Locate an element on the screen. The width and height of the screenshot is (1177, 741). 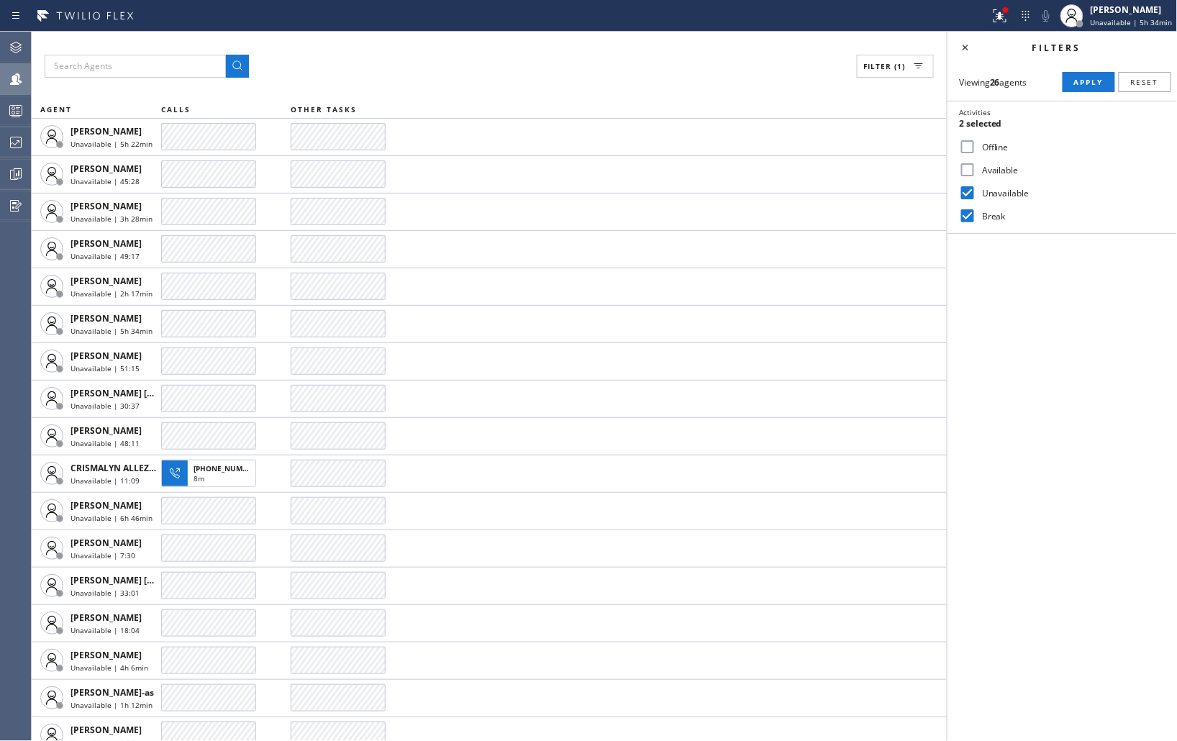
span: Unavailable | 49:17 is located at coordinates (105, 256).